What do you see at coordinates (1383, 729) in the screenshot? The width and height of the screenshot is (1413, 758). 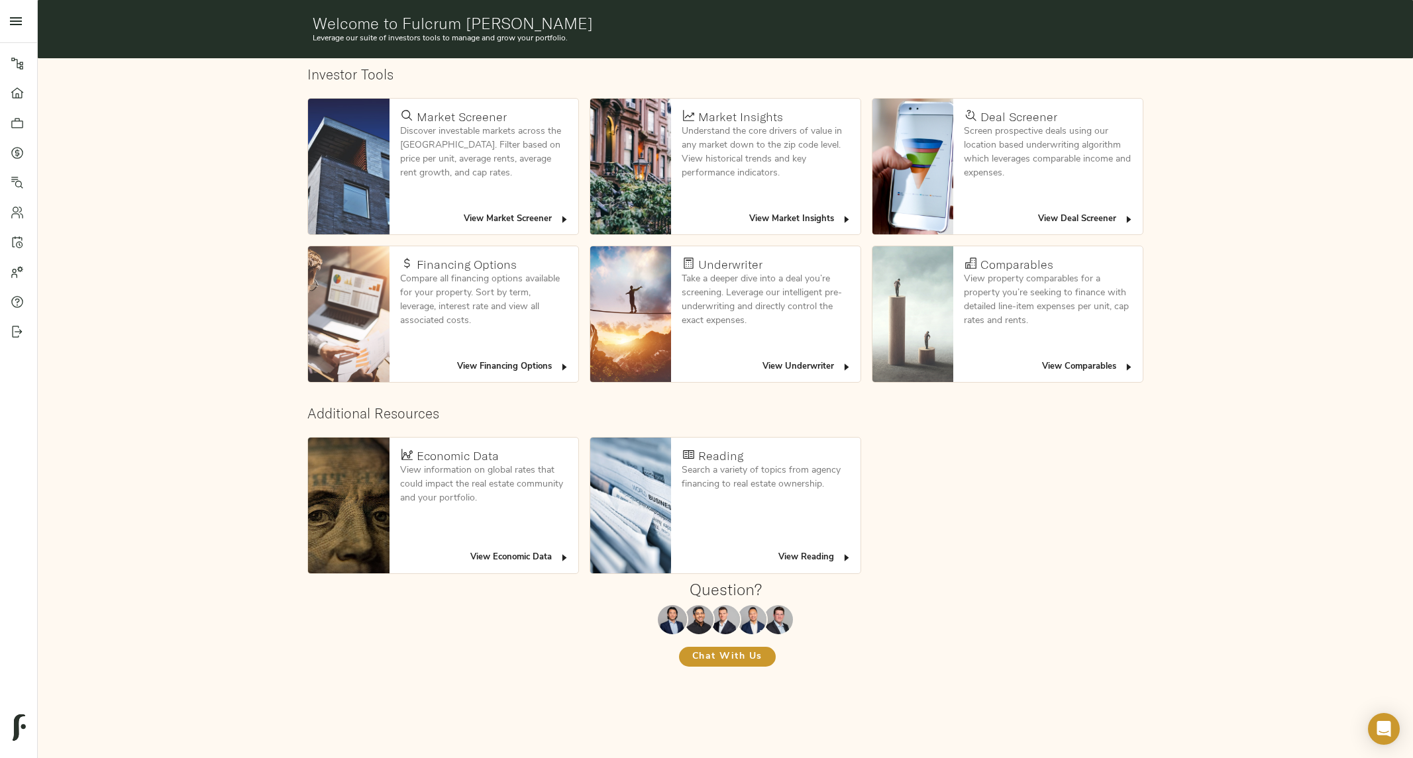 I see `div: Open Intercom Messenger` at bounding box center [1383, 729].